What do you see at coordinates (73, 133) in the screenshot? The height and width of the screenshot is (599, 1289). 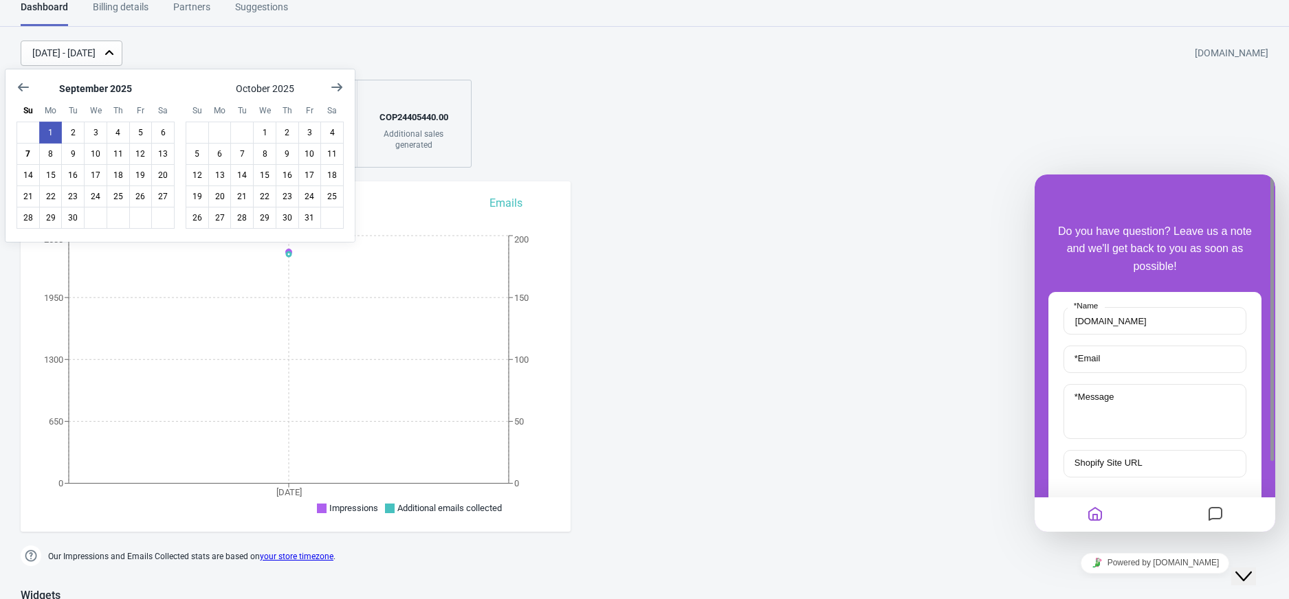 I see `button: September 2 2025` at bounding box center [73, 133].